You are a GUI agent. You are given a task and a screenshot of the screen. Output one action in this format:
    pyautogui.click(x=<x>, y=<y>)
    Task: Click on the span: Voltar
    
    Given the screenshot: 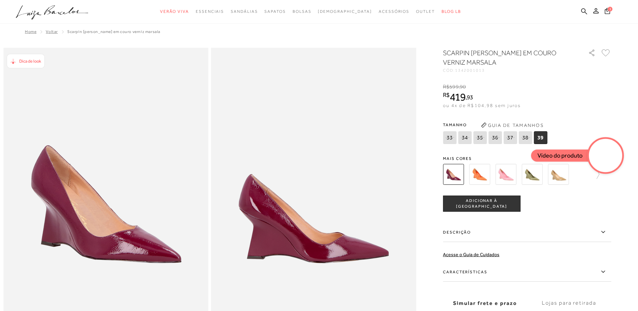 What is the action you would take?
    pyautogui.click(x=52, y=32)
    